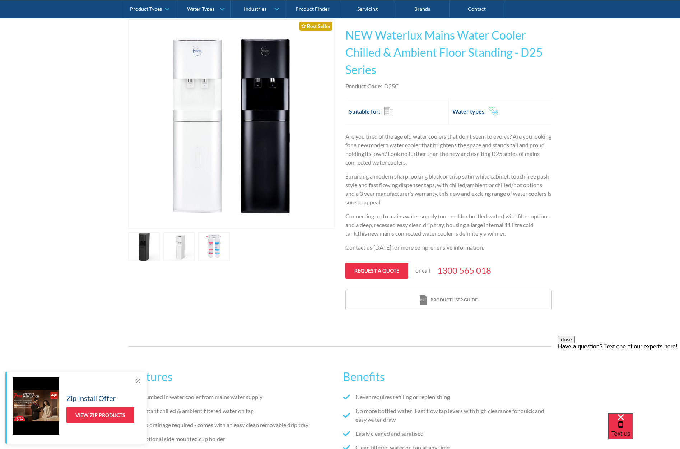 The image size is (680, 449). What do you see at coordinates (392, 86) in the screenshot?
I see `div: D25C` at bounding box center [392, 86].